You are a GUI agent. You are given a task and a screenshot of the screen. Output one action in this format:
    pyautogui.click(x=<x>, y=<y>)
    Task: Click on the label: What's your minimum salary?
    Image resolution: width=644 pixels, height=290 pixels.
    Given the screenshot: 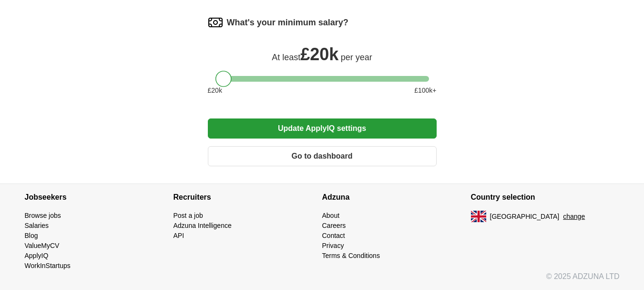 What is the action you would take?
    pyautogui.click(x=288, y=22)
    